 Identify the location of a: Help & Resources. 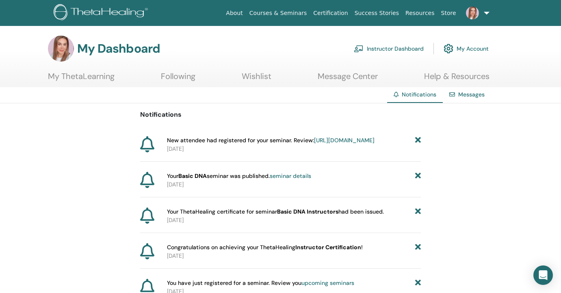
(456, 79).